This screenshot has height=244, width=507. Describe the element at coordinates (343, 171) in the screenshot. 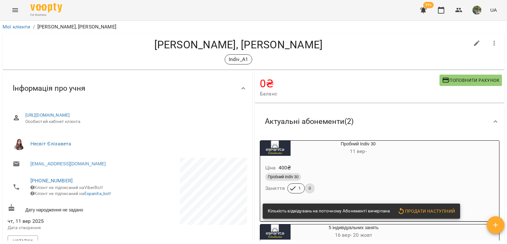

I see `button: Пробний Indiv 3011 вер- Ціна400₴Пробний Indiv 30Заняття10` at that location.